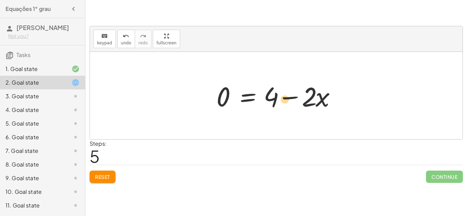 Image resolution: width=467 pixels, height=216 pixels. I want to click on button: fullscreen, so click(167, 39).